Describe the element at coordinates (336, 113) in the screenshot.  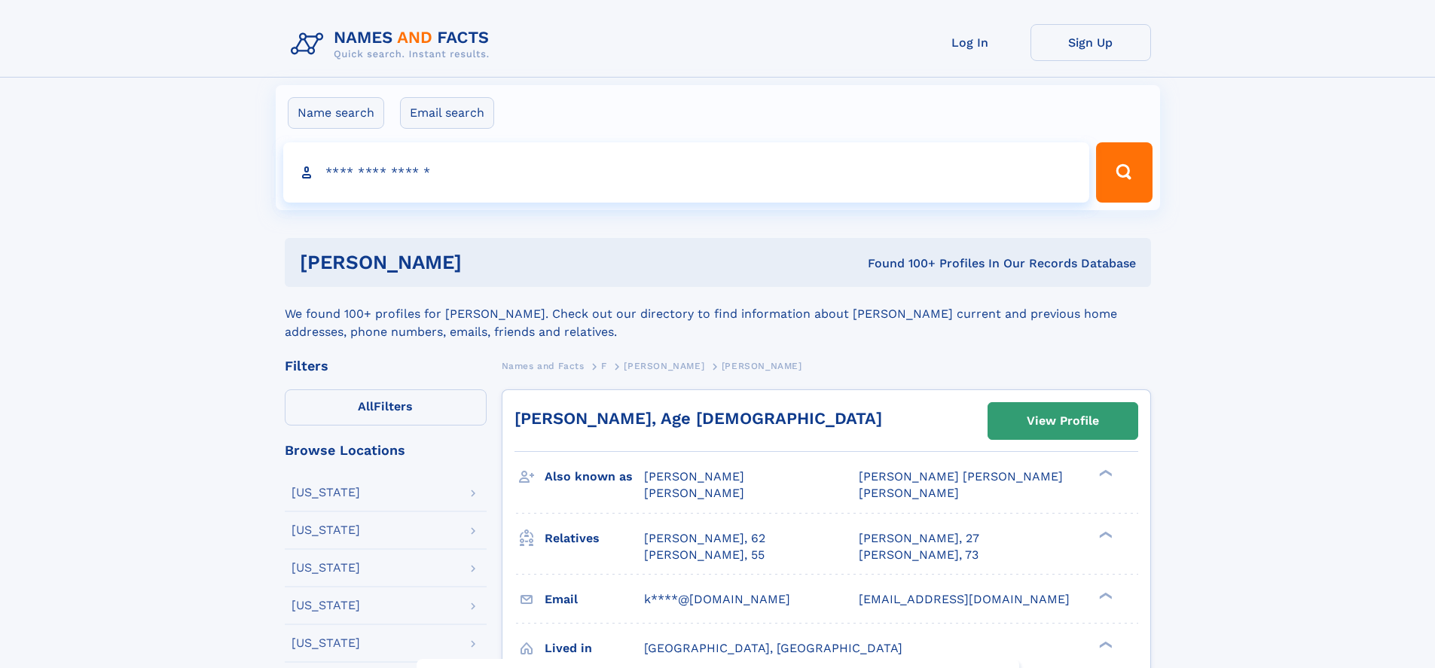
I see `label: Name search` at that location.